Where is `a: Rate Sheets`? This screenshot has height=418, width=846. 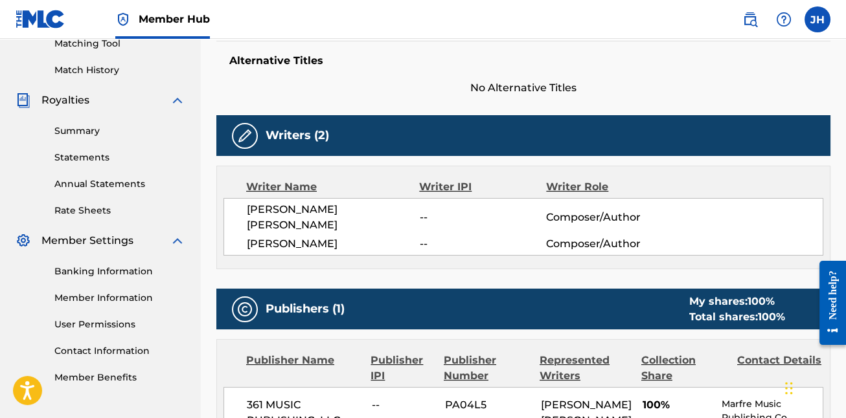 a: Rate Sheets is located at coordinates (120, 210).